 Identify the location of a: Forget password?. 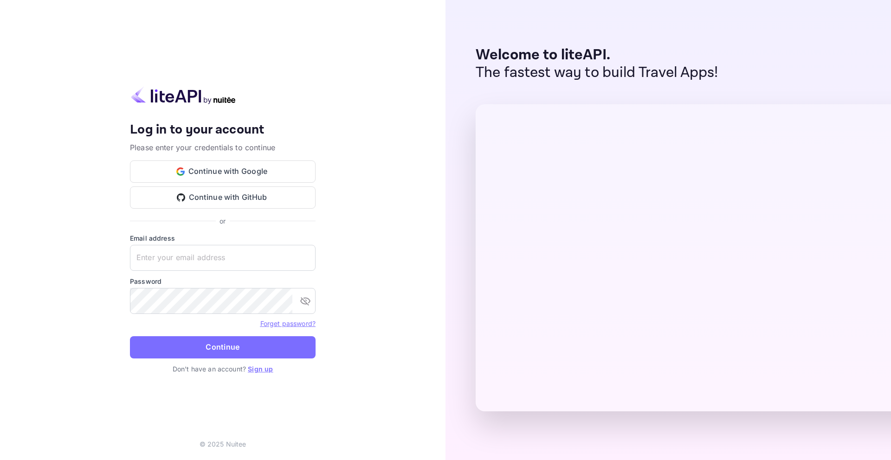
(288, 324).